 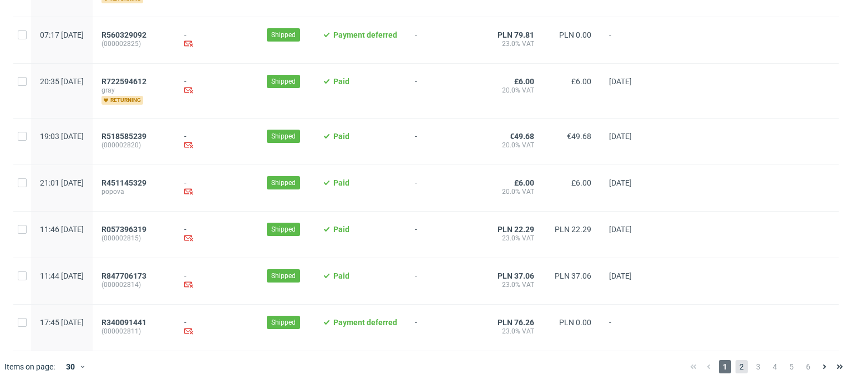 I want to click on a: R847706173, so click(x=125, y=276).